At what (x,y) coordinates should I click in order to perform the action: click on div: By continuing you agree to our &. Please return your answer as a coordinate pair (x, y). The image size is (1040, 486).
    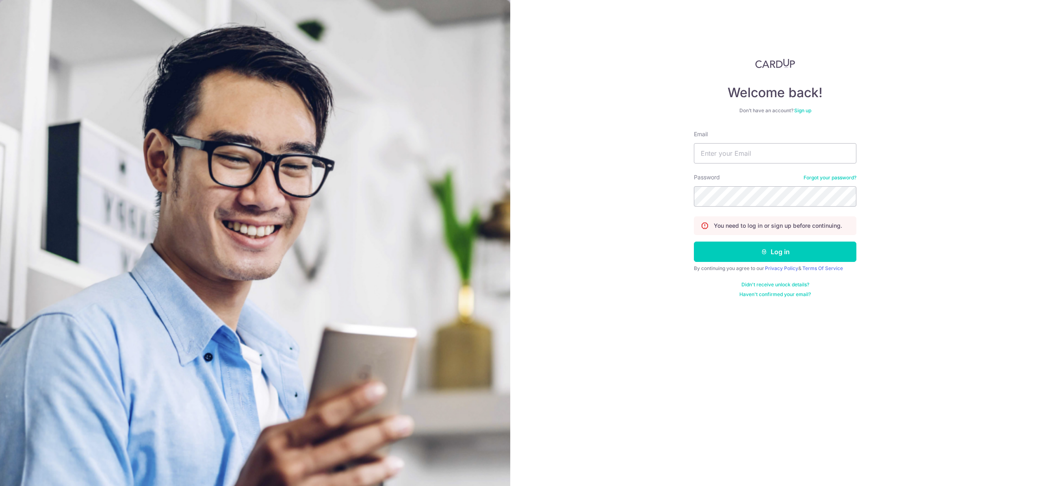
    Looking at the image, I should click on (775, 268).